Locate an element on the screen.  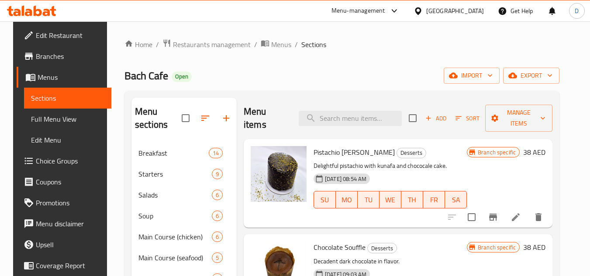
span: Soup is located at coordinates (175, 216).